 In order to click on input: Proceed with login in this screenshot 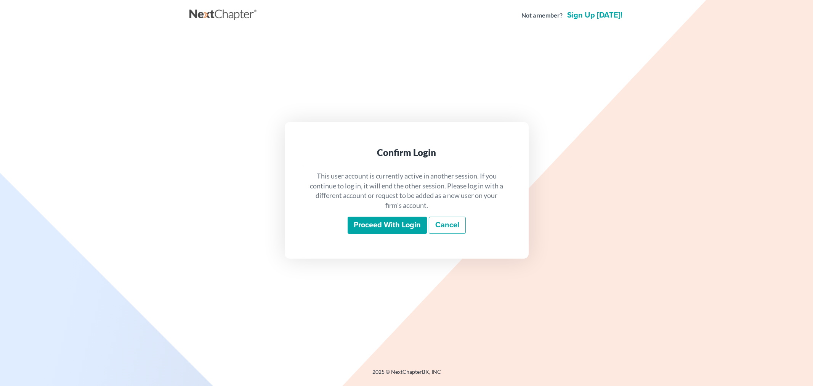, I will do `click(387, 225)`.